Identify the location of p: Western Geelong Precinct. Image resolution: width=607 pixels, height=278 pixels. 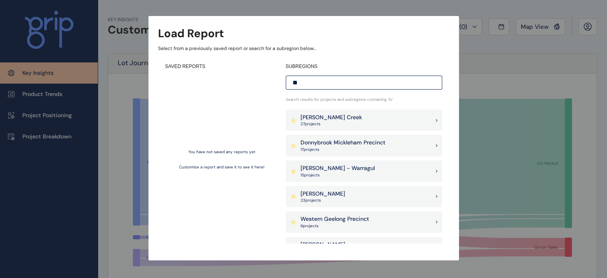
(335, 219).